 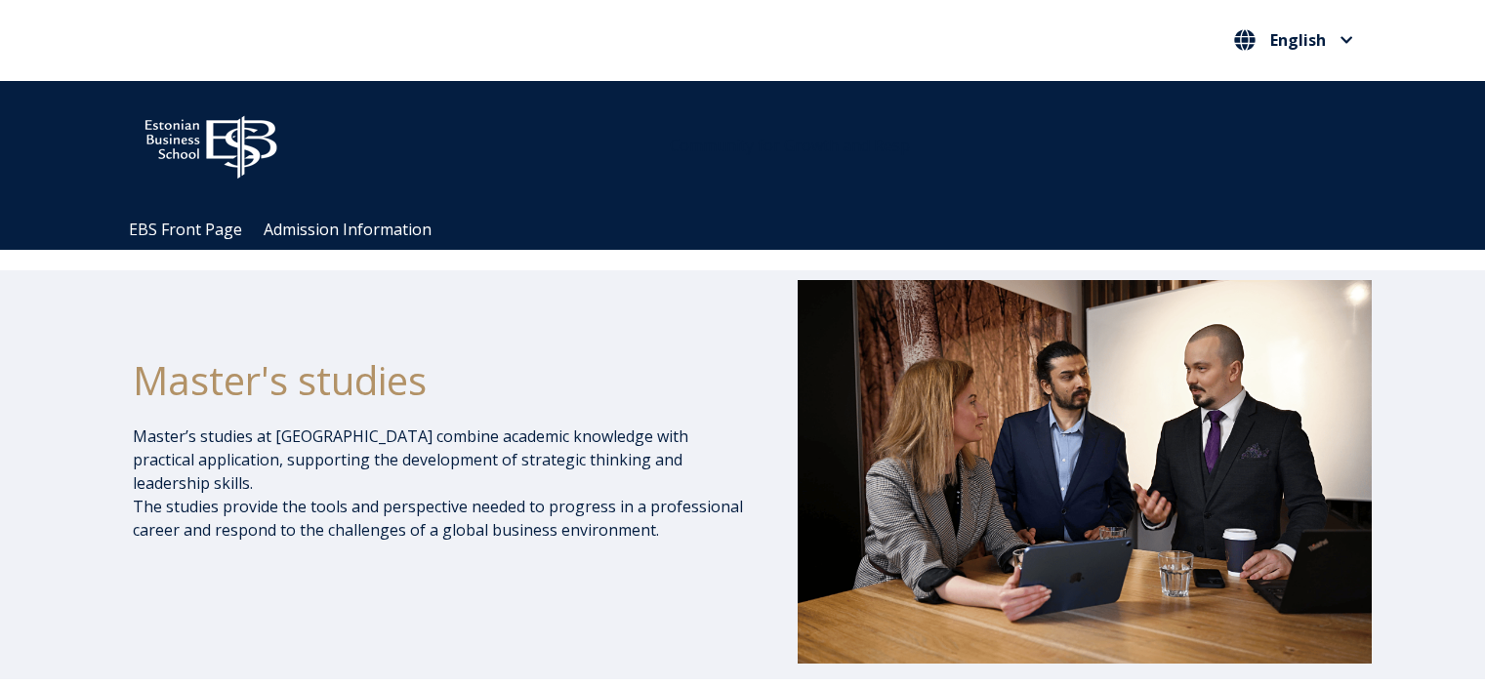 I want to click on button: English, so click(x=1294, y=40).